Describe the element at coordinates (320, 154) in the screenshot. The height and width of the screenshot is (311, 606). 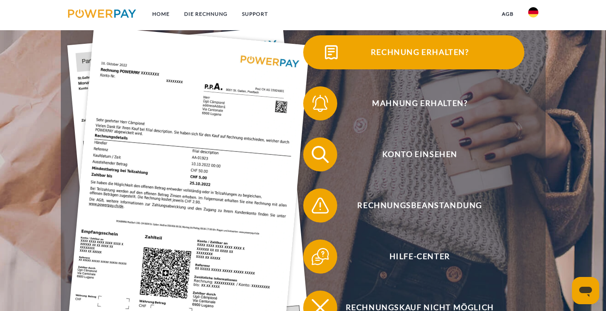
I see `img: qb_search.svg` at that location.